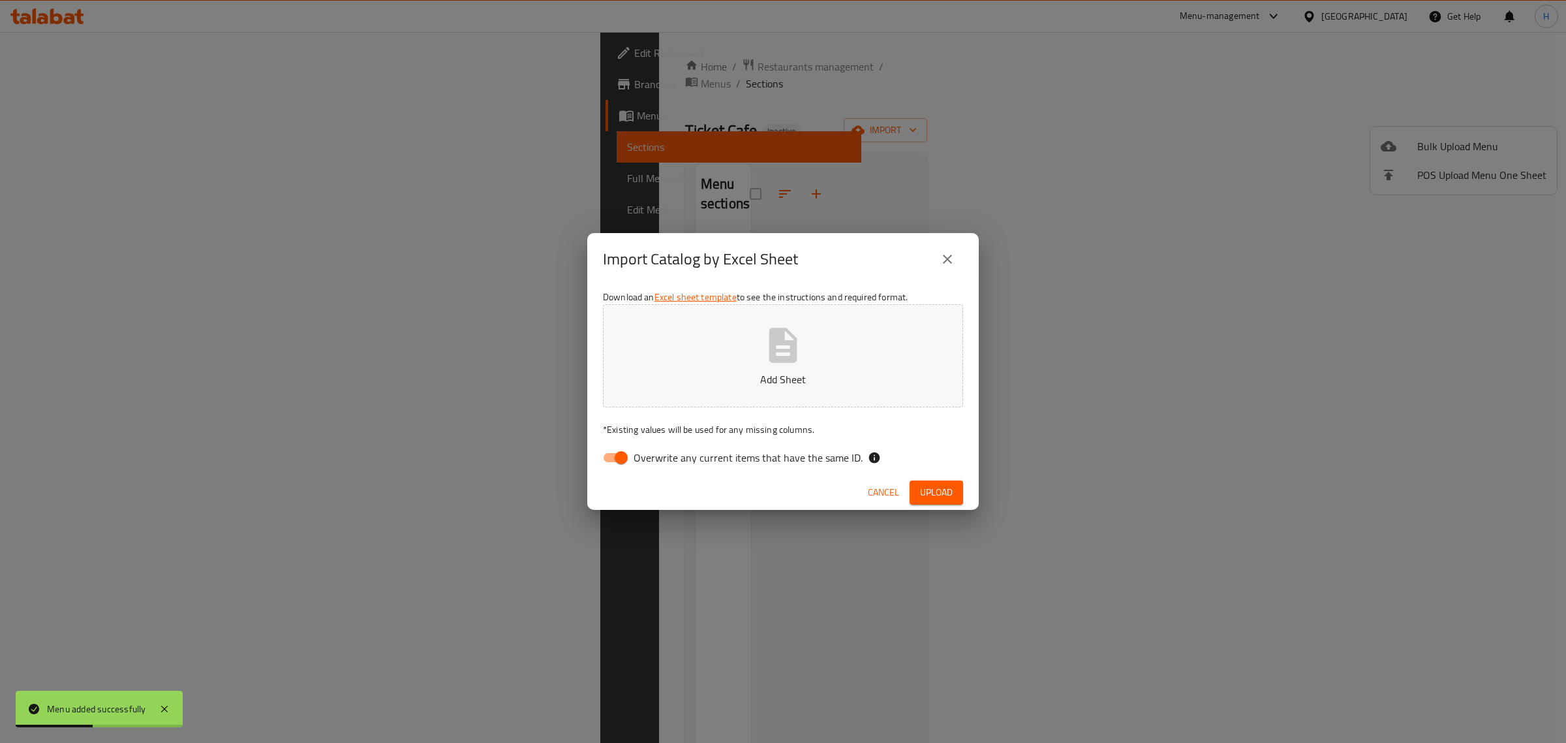 This screenshot has height=743, width=1566. What do you see at coordinates (97, 709) in the screenshot?
I see `div: Menu added successfully` at bounding box center [97, 709].